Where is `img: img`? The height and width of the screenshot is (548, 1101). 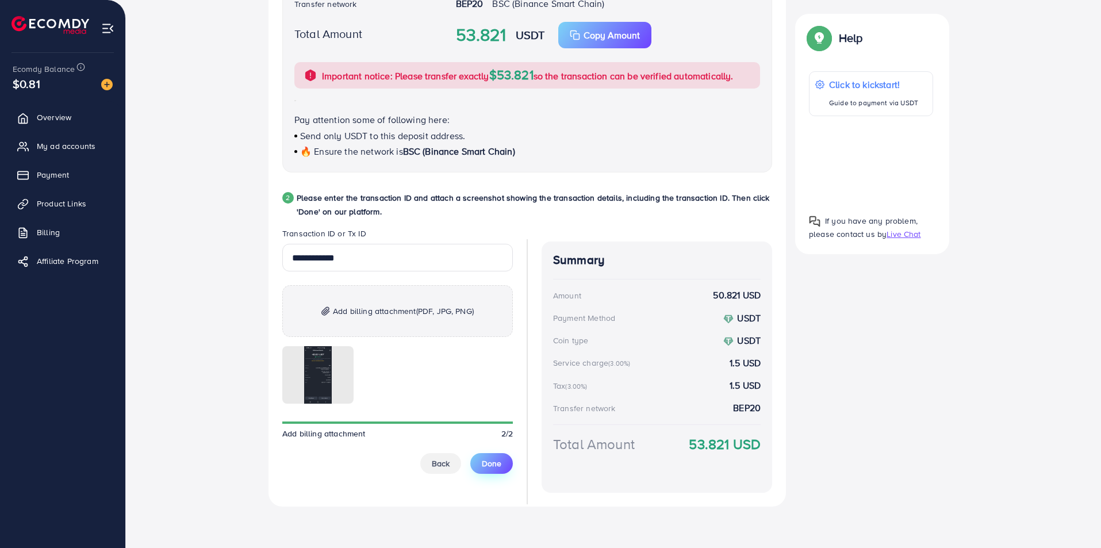
img: img is located at coordinates (325, 311).